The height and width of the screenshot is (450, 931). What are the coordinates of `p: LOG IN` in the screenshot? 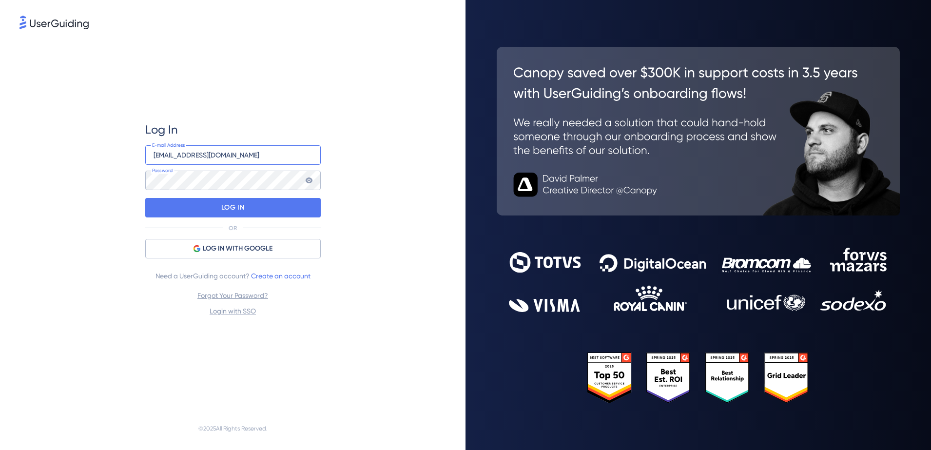 It's located at (233, 208).